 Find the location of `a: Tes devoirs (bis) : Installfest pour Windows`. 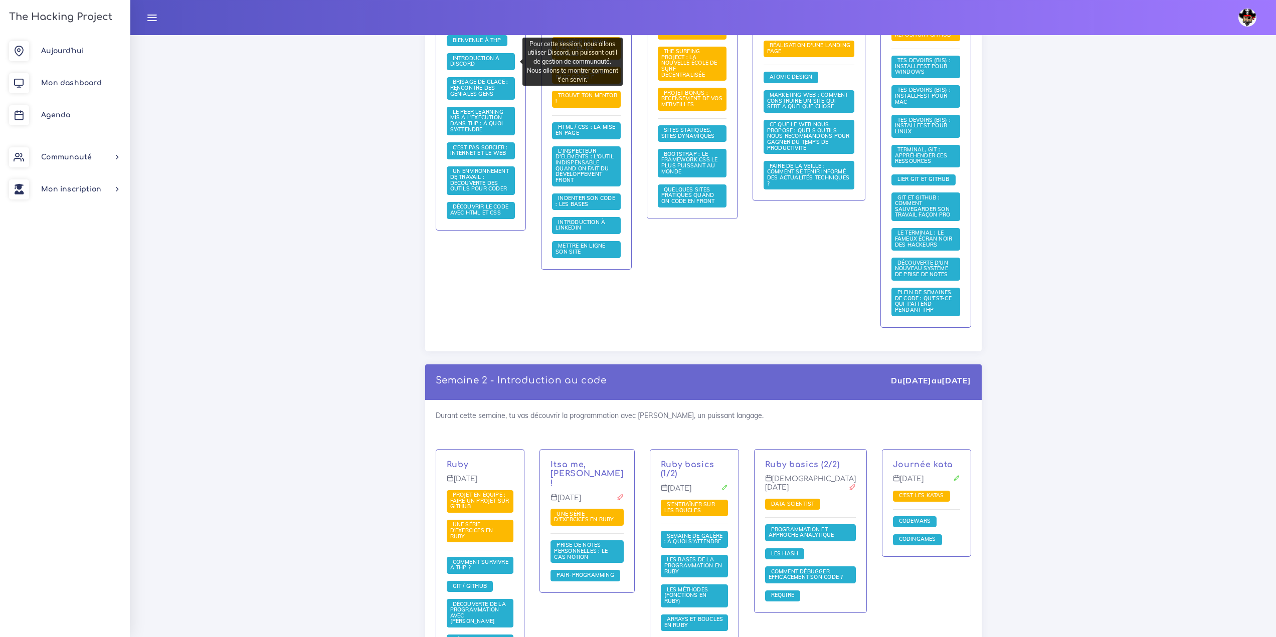

a: Tes devoirs (bis) : Installfest pour Windows is located at coordinates (922, 66).